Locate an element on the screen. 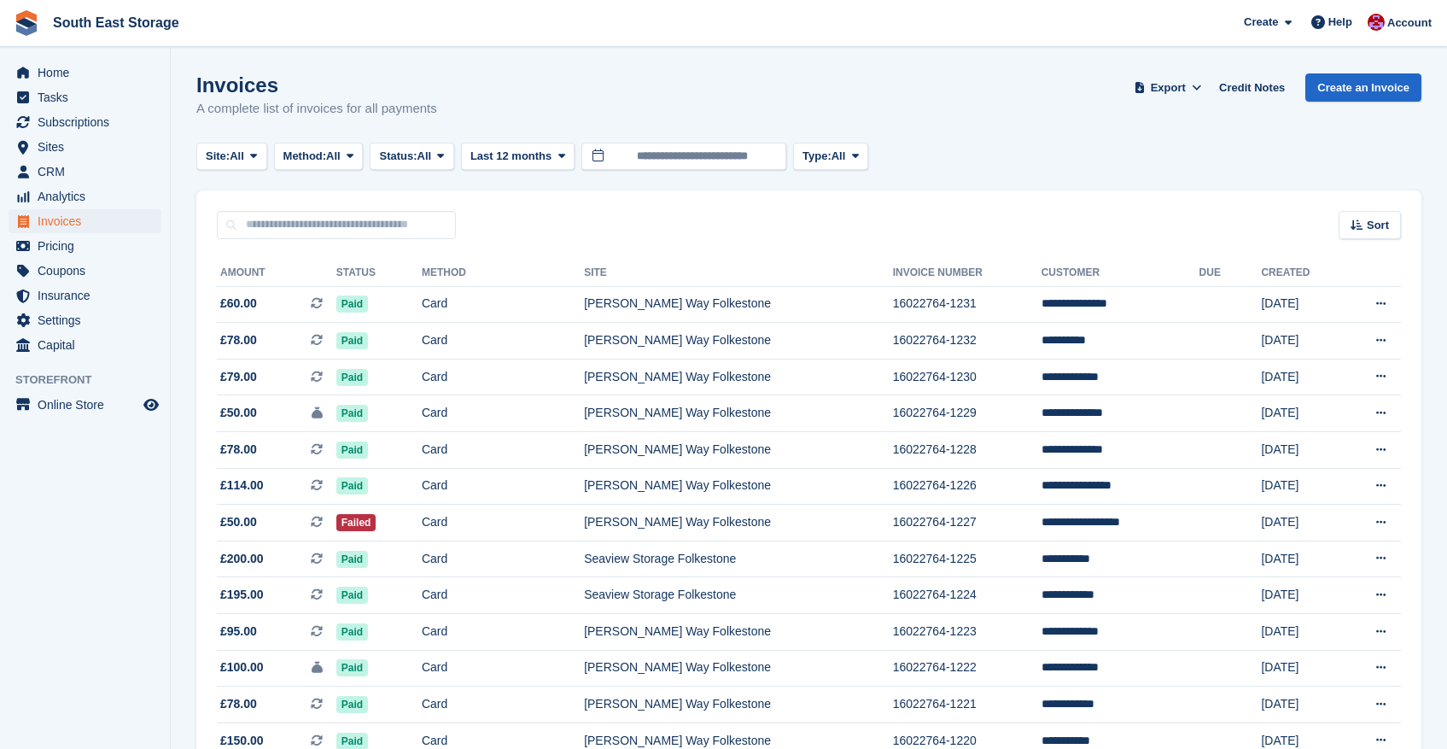  td: 16022764-1227 is located at coordinates (967, 522).